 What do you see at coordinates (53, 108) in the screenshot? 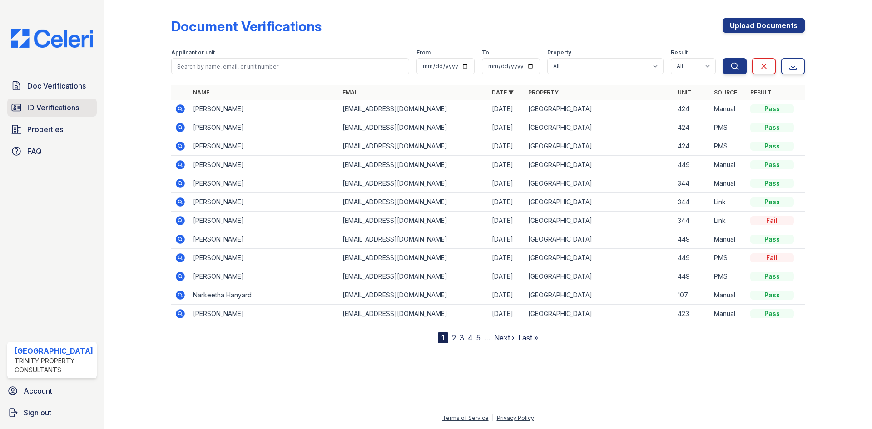
I see `span: ID Verifications` at bounding box center [53, 108].